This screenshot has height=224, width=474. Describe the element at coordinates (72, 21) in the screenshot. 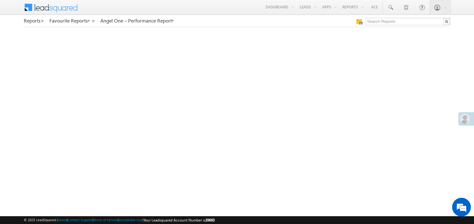

I see `a: Favourite Reports >` at that location.